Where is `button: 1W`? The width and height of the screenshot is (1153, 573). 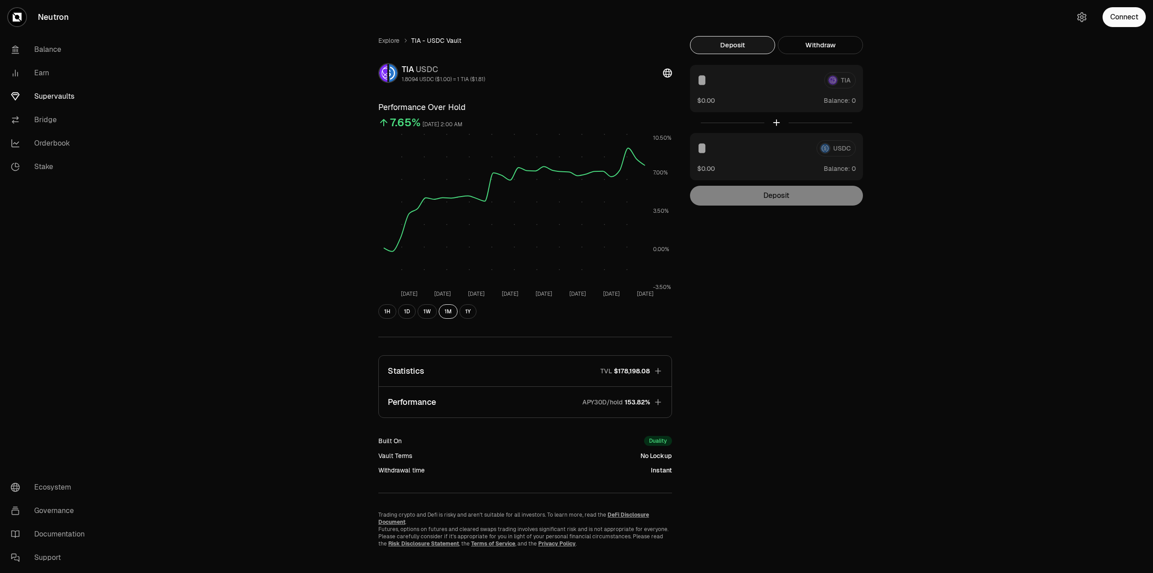 button: 1W is located at coordinates (427, 311).